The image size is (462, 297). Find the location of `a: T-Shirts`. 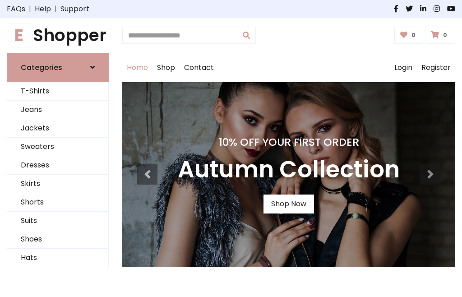

a: T-Shirts is located at coordinates (58, 91).